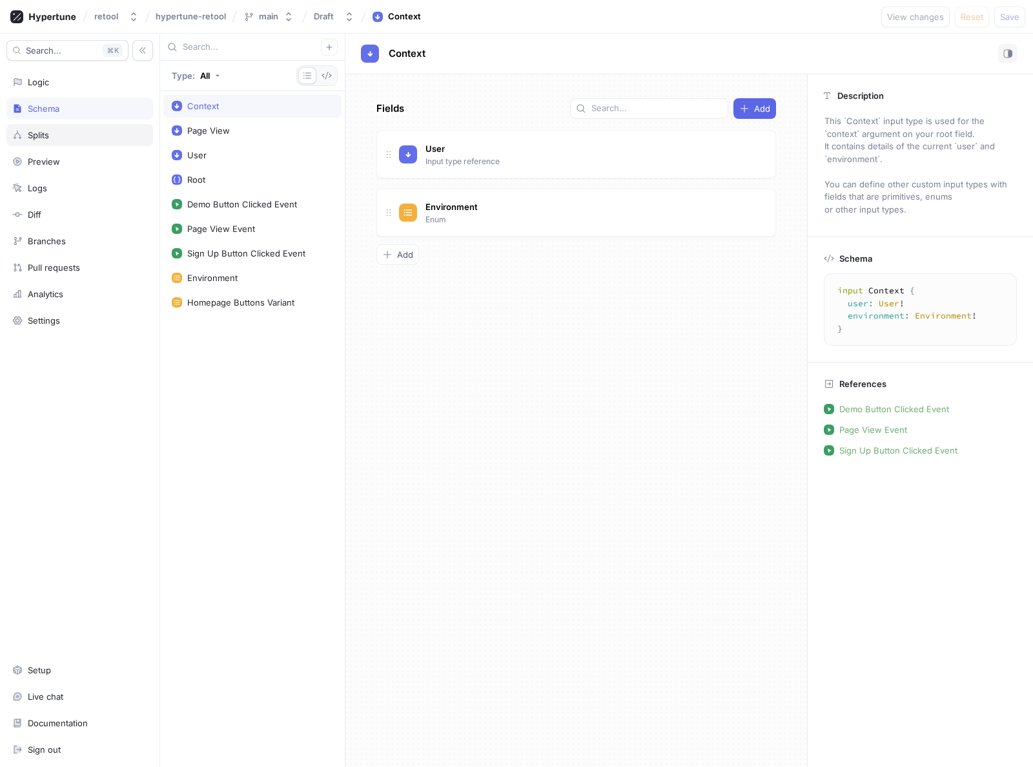 This screenshot has height=767, width=1033. Describe the element at coordinates (334, 16) in the screenshot. I see `button: Draft` at that location.